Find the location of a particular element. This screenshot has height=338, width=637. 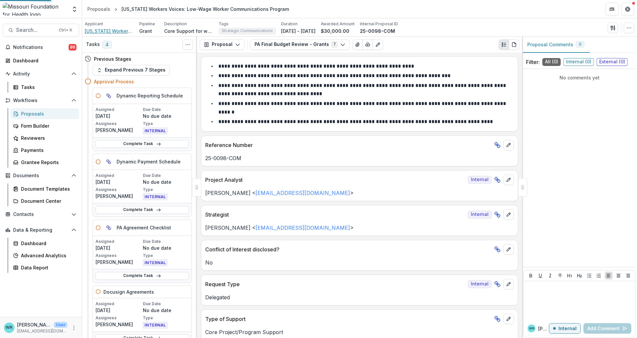

a: Data Report is located at coordinates (45, 268).